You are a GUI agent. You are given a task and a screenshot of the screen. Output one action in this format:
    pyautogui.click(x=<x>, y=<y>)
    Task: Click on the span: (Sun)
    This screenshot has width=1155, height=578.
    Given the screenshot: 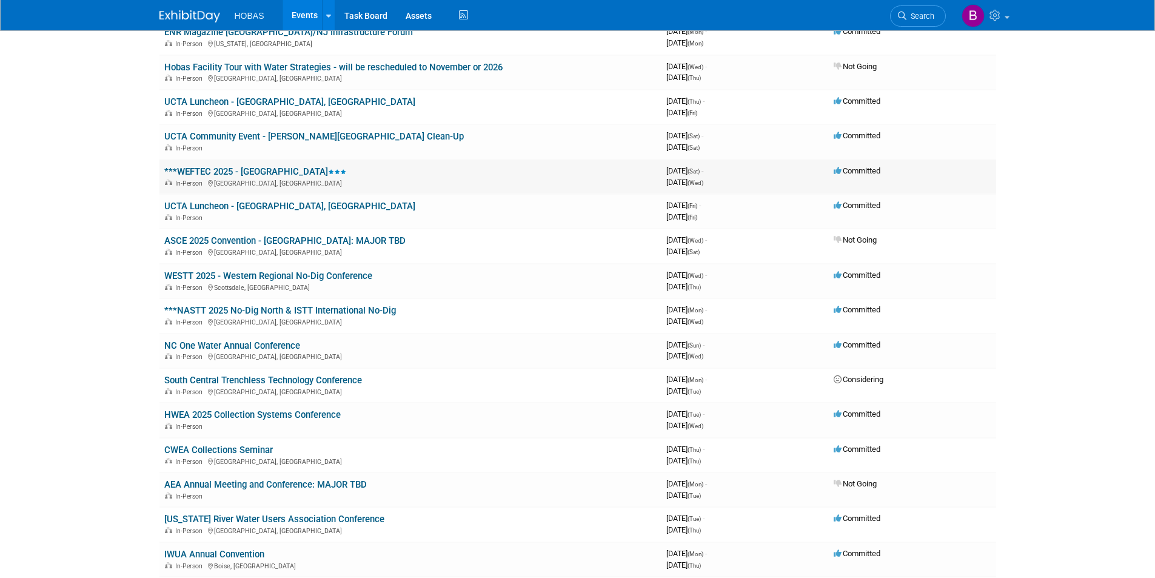 What is the action you would take?
    pyautogui.click(x=694, y=345)
    